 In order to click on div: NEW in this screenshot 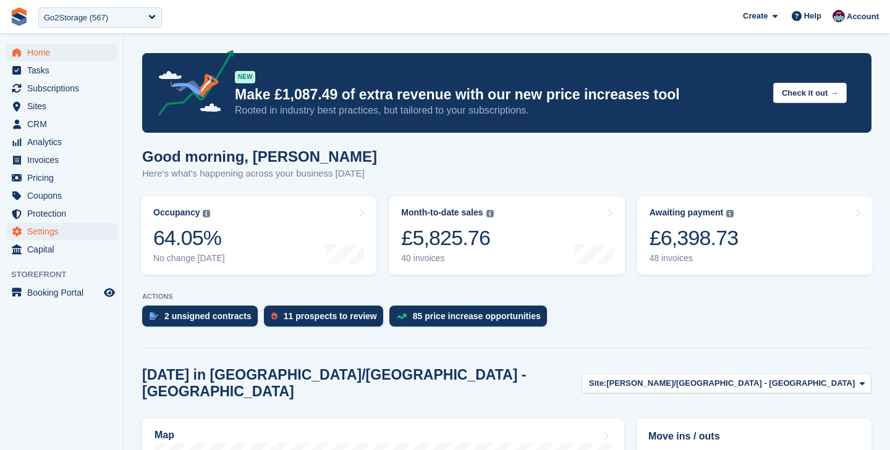, I will do `click(245, 77)`.